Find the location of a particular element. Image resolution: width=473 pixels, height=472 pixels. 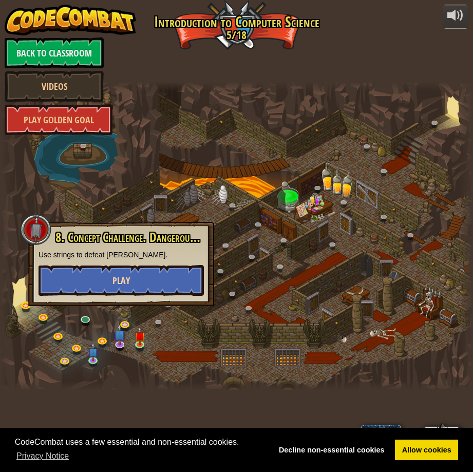

a: learn more about cookies is located at coordinates (43, 456).